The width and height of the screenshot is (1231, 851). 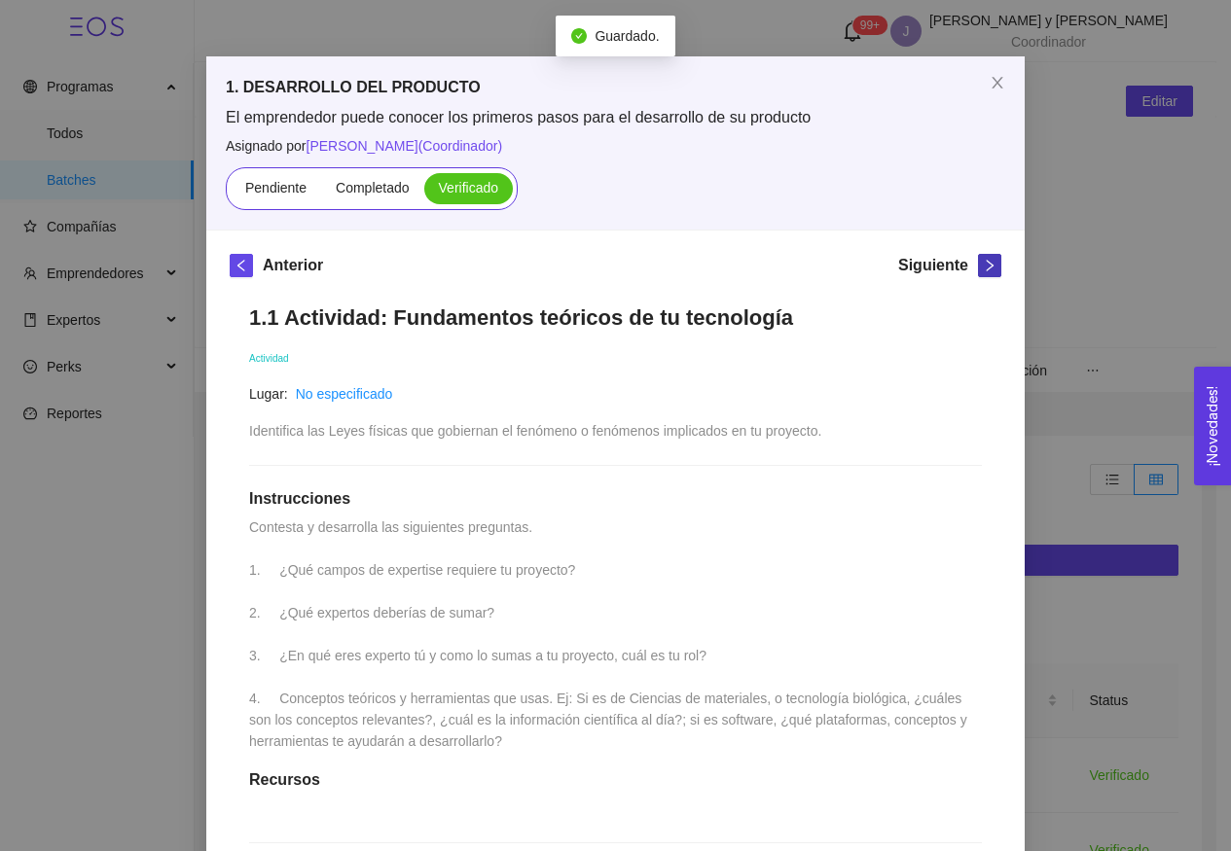 I want to click on h5: Siguiente, so click(x=933, y=266).